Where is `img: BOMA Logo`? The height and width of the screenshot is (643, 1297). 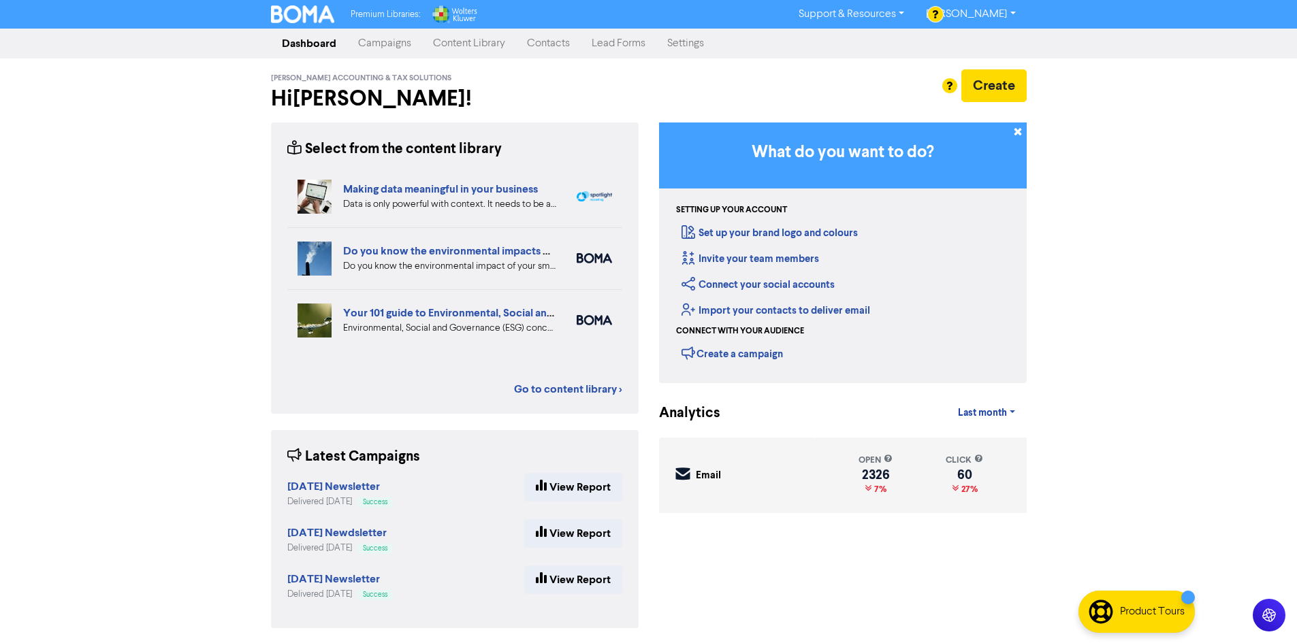
img: BOMA Logo is located at coordinates (303, 14).